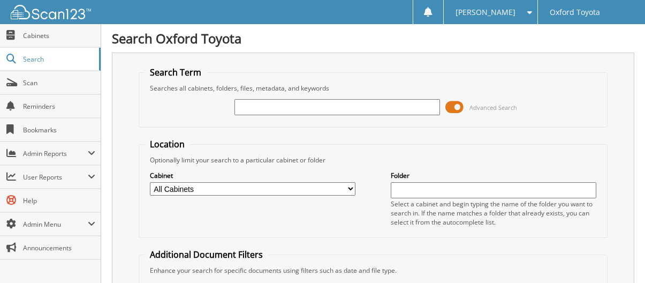 The height and width of the screenshot is (283, 645). What do you see at coordinates (206, 254) in the screenshot?
I see `legend: Additional Document Filters` at bounding box center [206, 254].